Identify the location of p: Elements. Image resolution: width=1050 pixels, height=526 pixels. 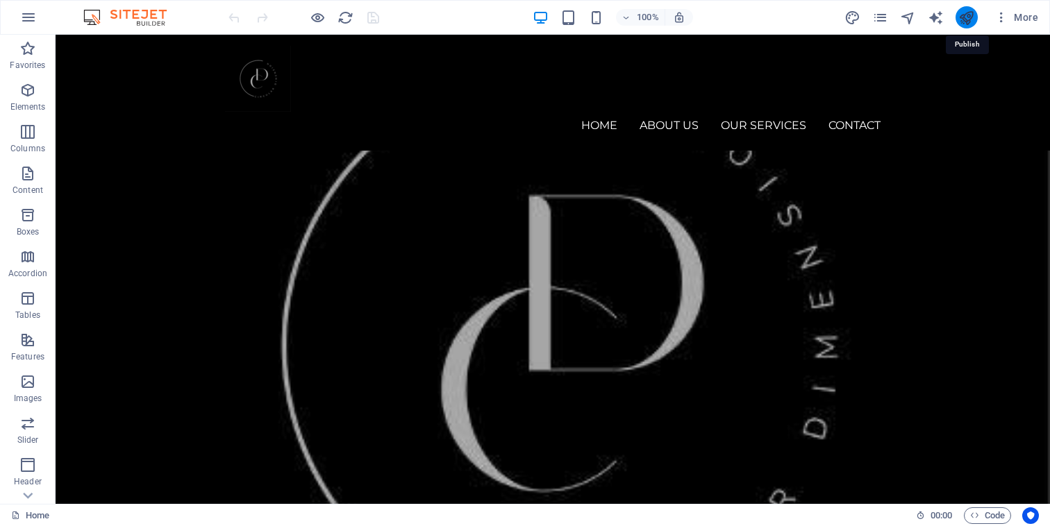
(28, 107).